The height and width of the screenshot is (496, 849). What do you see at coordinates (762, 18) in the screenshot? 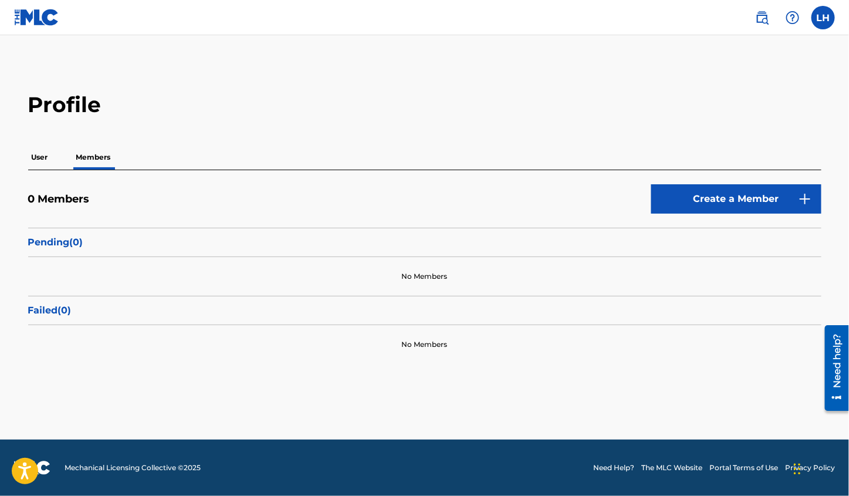
I see `a: Public Search` at bounding box center [762, 18].